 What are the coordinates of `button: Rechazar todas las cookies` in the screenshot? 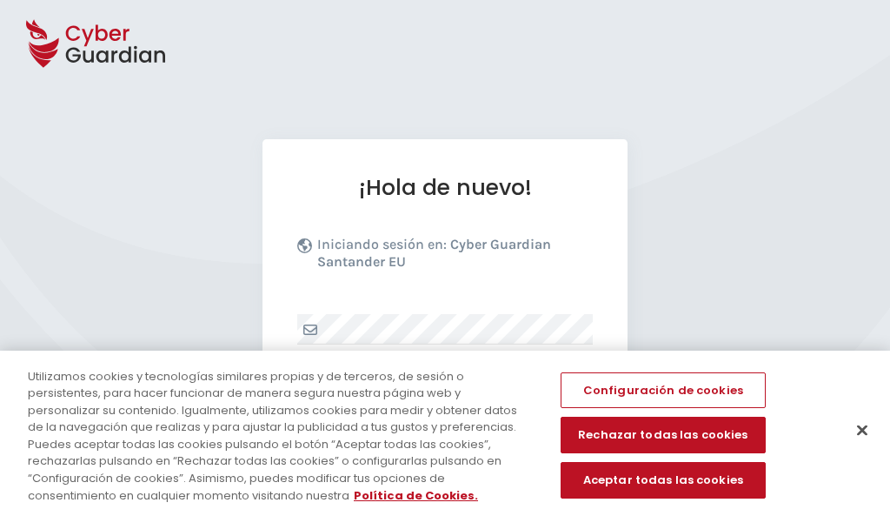 It's located at (664, 436).